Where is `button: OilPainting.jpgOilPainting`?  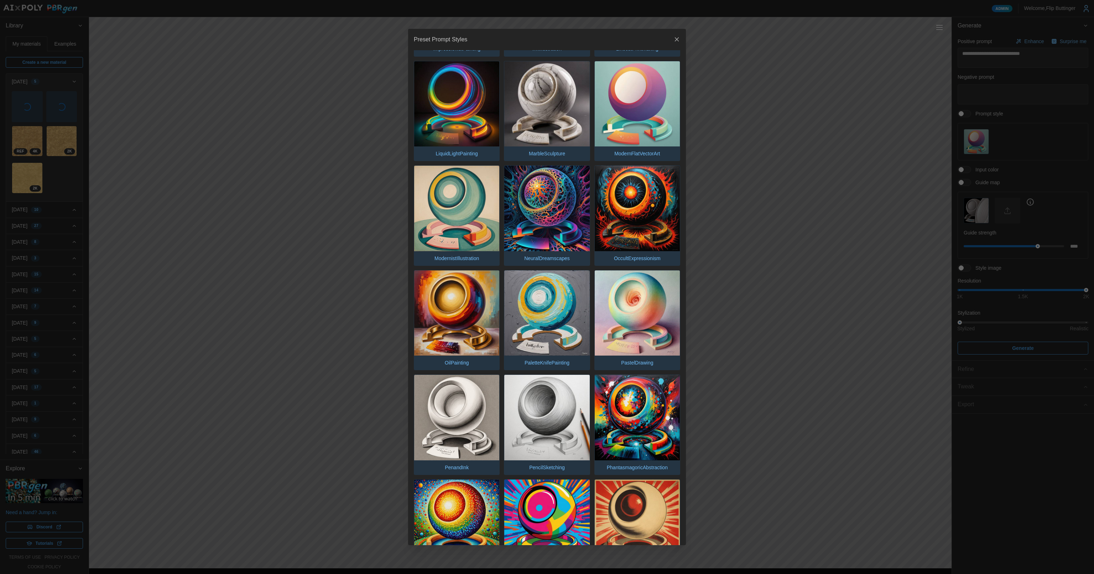 button: OilPainting.jpgOilPainting is located at coordinates (457, 320).